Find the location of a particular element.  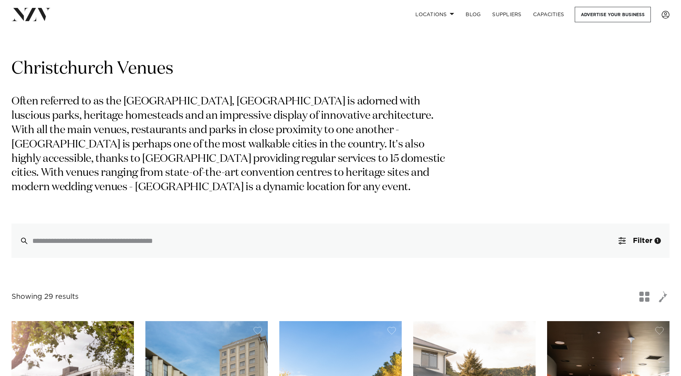

a: Capacities is located at coordinates (548, 14).